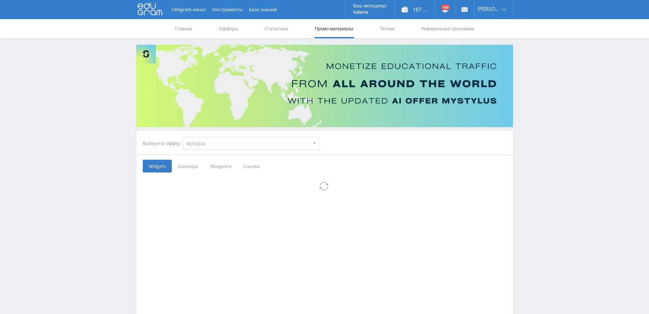  What do you see at coordinates (388, 29) in the screenshot?
I see `a: Потоки` at bounding box center [388, 29].